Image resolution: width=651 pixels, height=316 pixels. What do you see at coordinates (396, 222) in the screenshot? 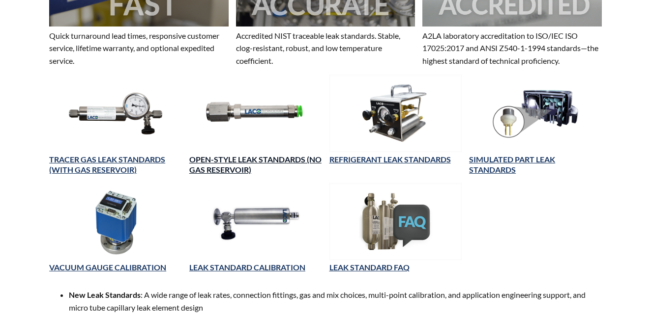
I see `img: FAQ image showing leak standard examples` at bounding box center [396, 222].